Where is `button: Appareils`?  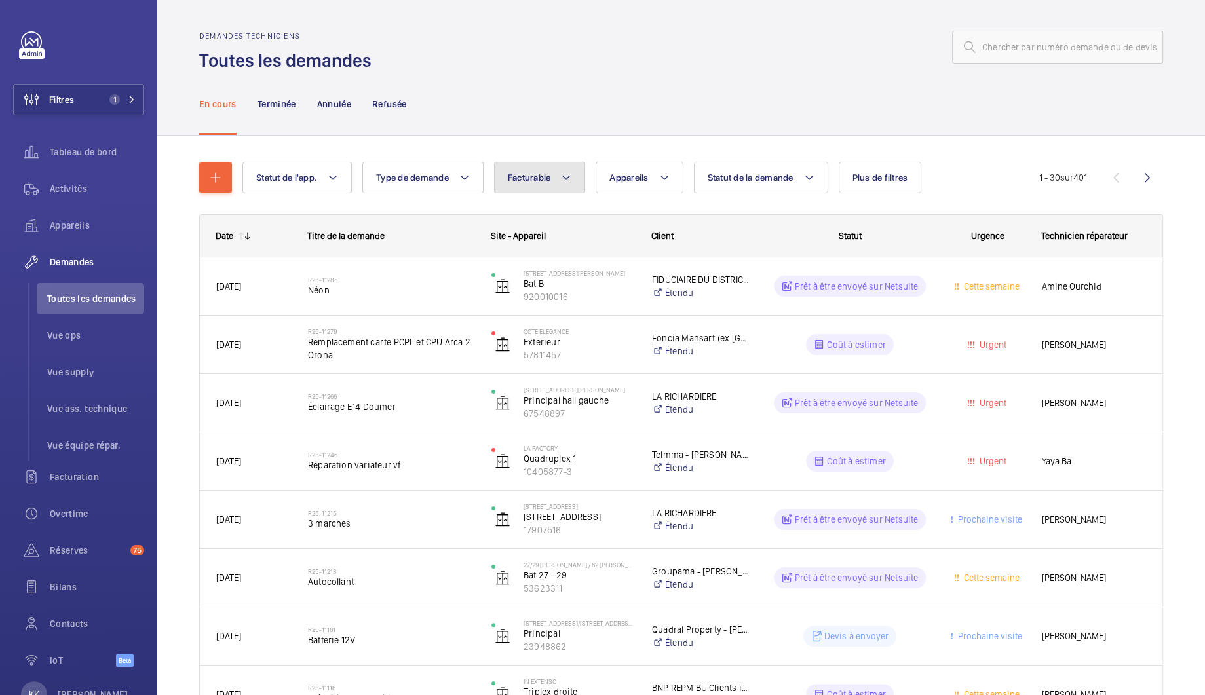
button: Appareils is located at coordinates (639, 178).